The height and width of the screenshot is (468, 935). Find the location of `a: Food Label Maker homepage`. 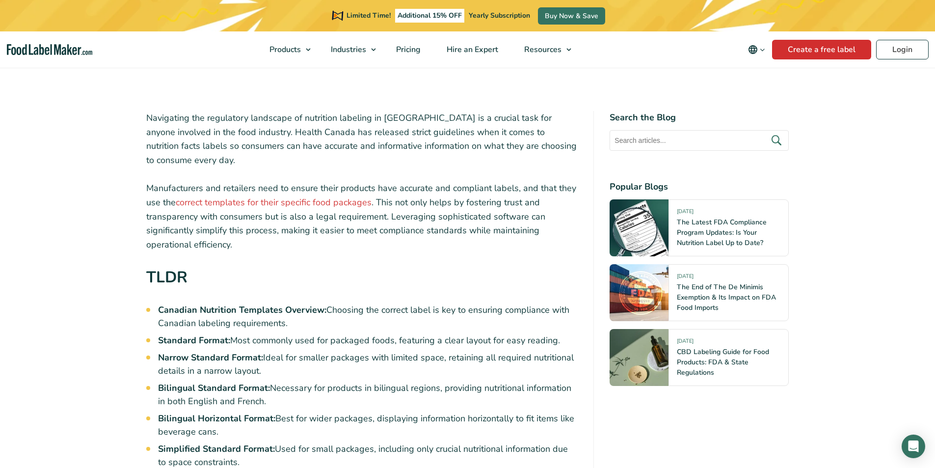

a: Food Label Maker homepage is located at coordinates (50, 50).